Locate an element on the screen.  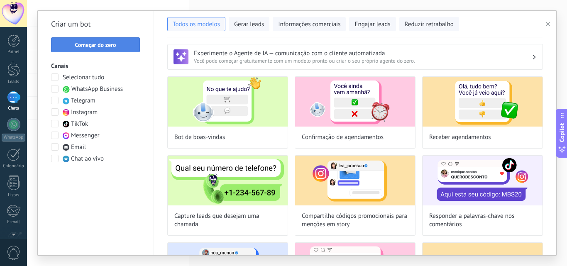
button: Reduzir retrabalho is located at coordinates (429, 24).